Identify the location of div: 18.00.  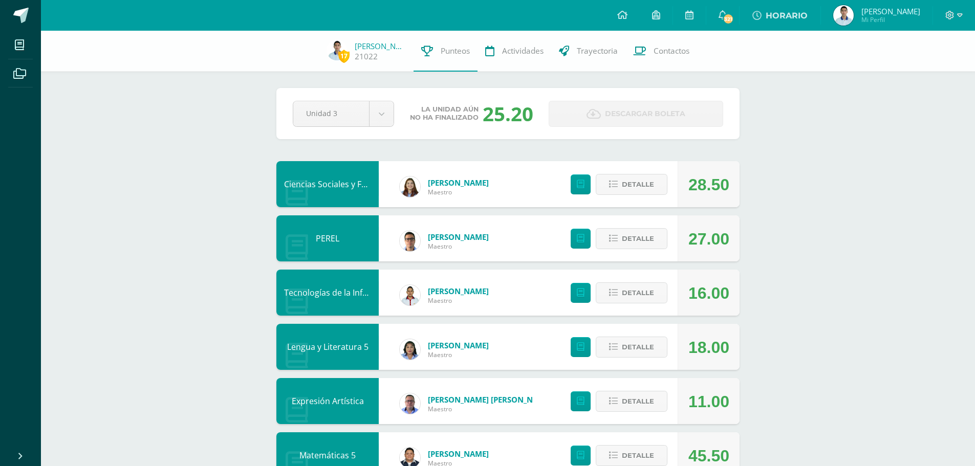
(709, 347).